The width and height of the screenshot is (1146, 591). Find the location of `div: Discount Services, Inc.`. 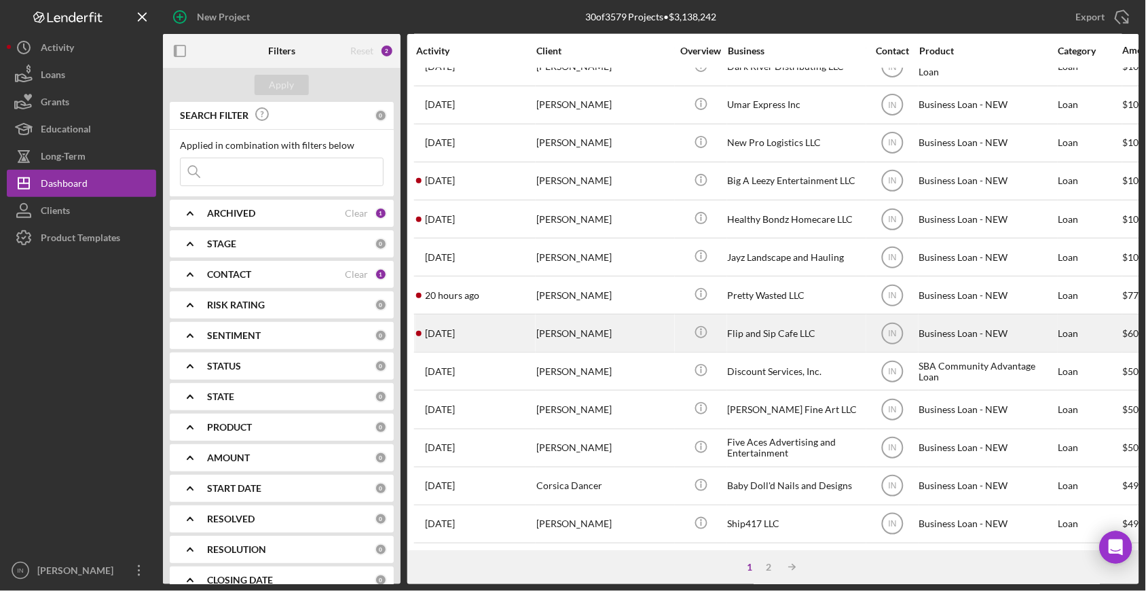

div: Discount Services, Inc. is located at coordinates (796, 371).